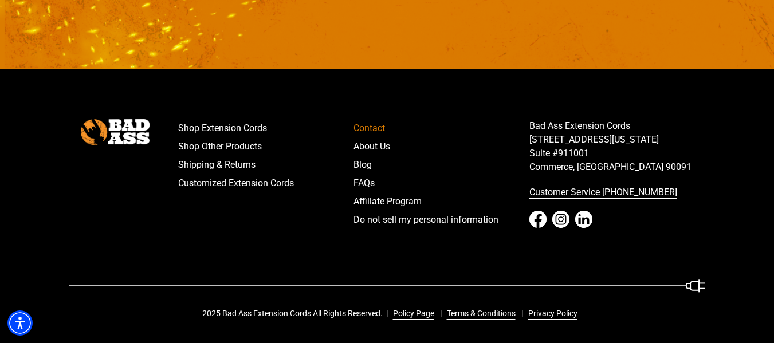 Image resolution: width=774 pixels, height=343 pixels. I want to click on a: Facebook - open in a new tab, so click(538, 220).